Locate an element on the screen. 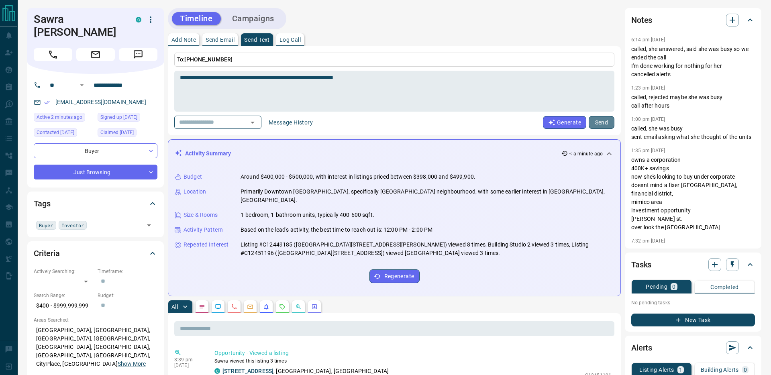 The width and height of the screenshot is (771, 375). p: To: is located at coordinates (394, 59).